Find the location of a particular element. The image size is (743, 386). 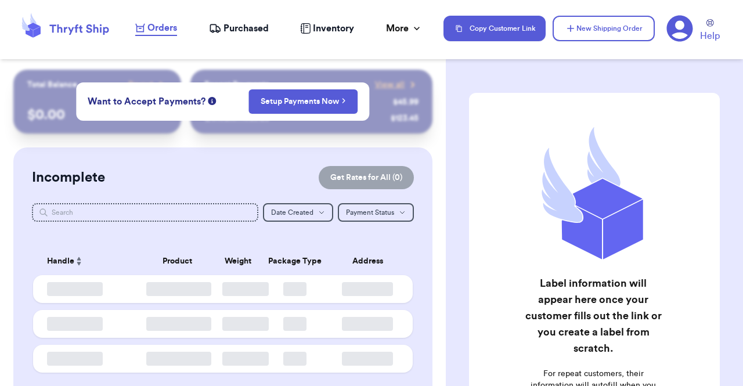

a: Orders is located at coordinates (156, 28).